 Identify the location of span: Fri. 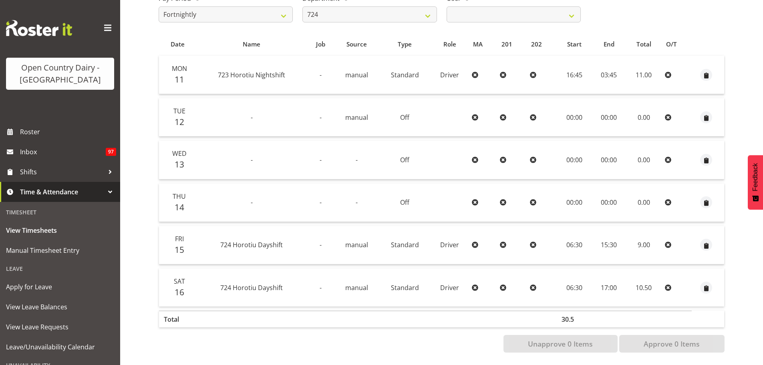
(180, 239).